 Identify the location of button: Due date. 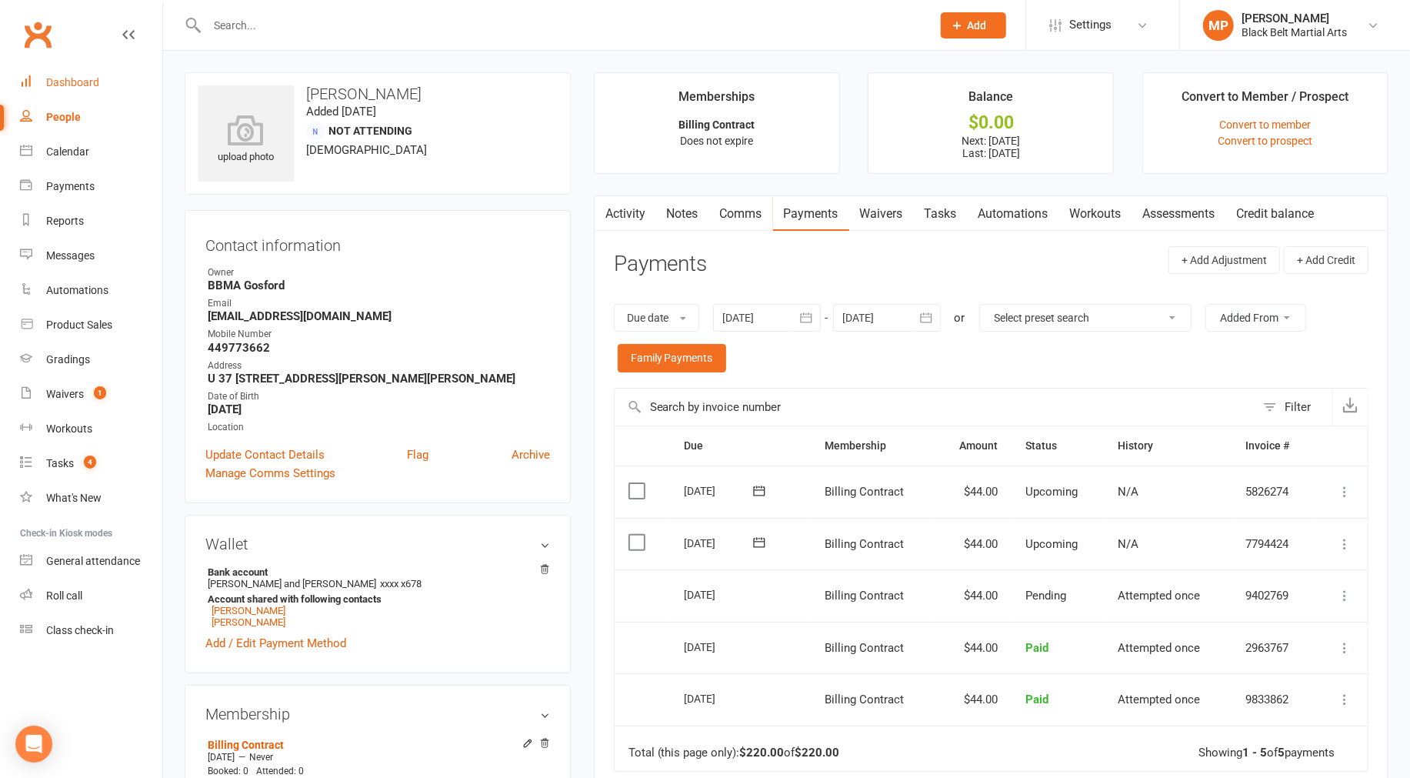
(656, 318).